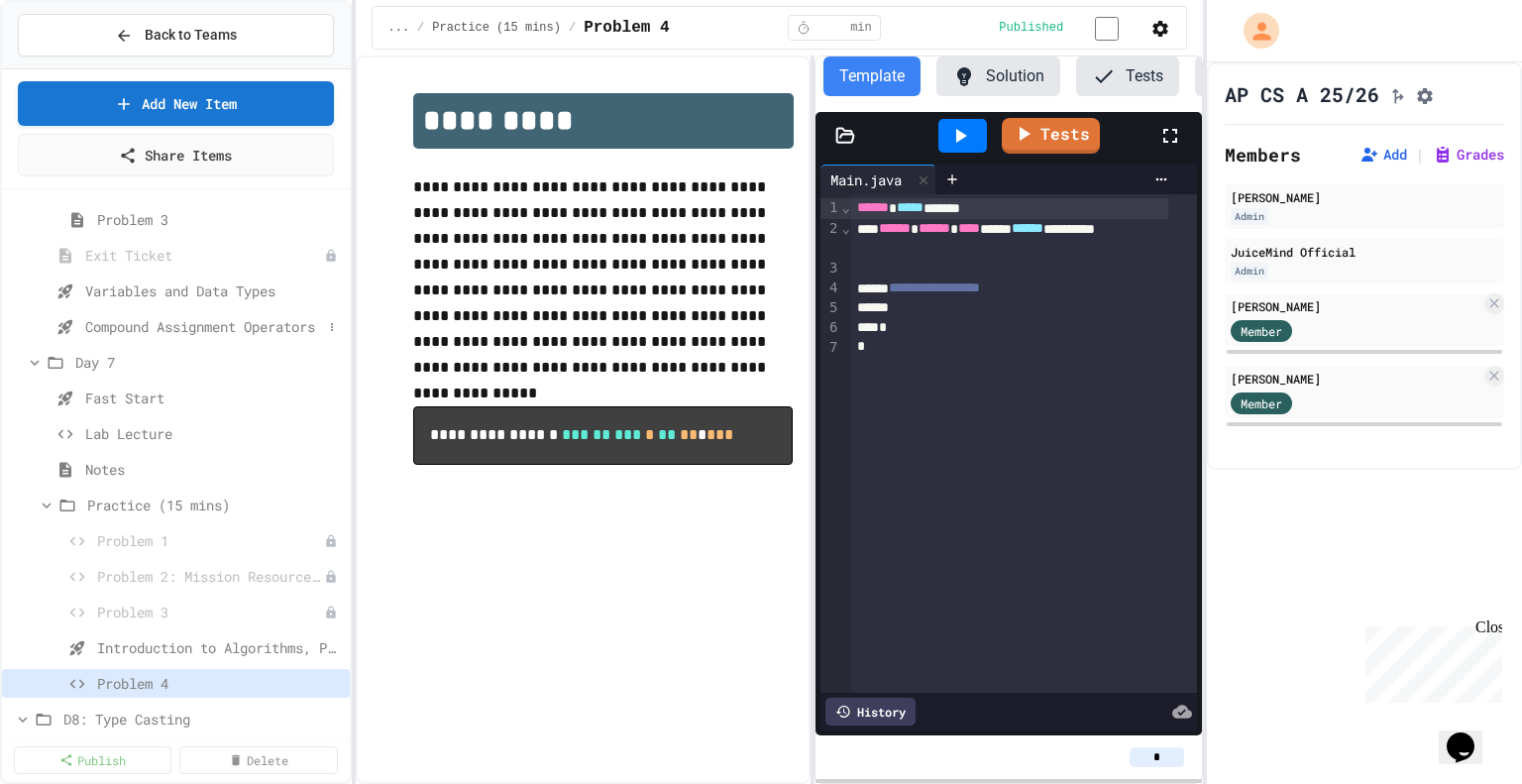  Describe the element at coordinates (213, 290) in the screenshot. I see `span: Variables and Data Types` at that location.